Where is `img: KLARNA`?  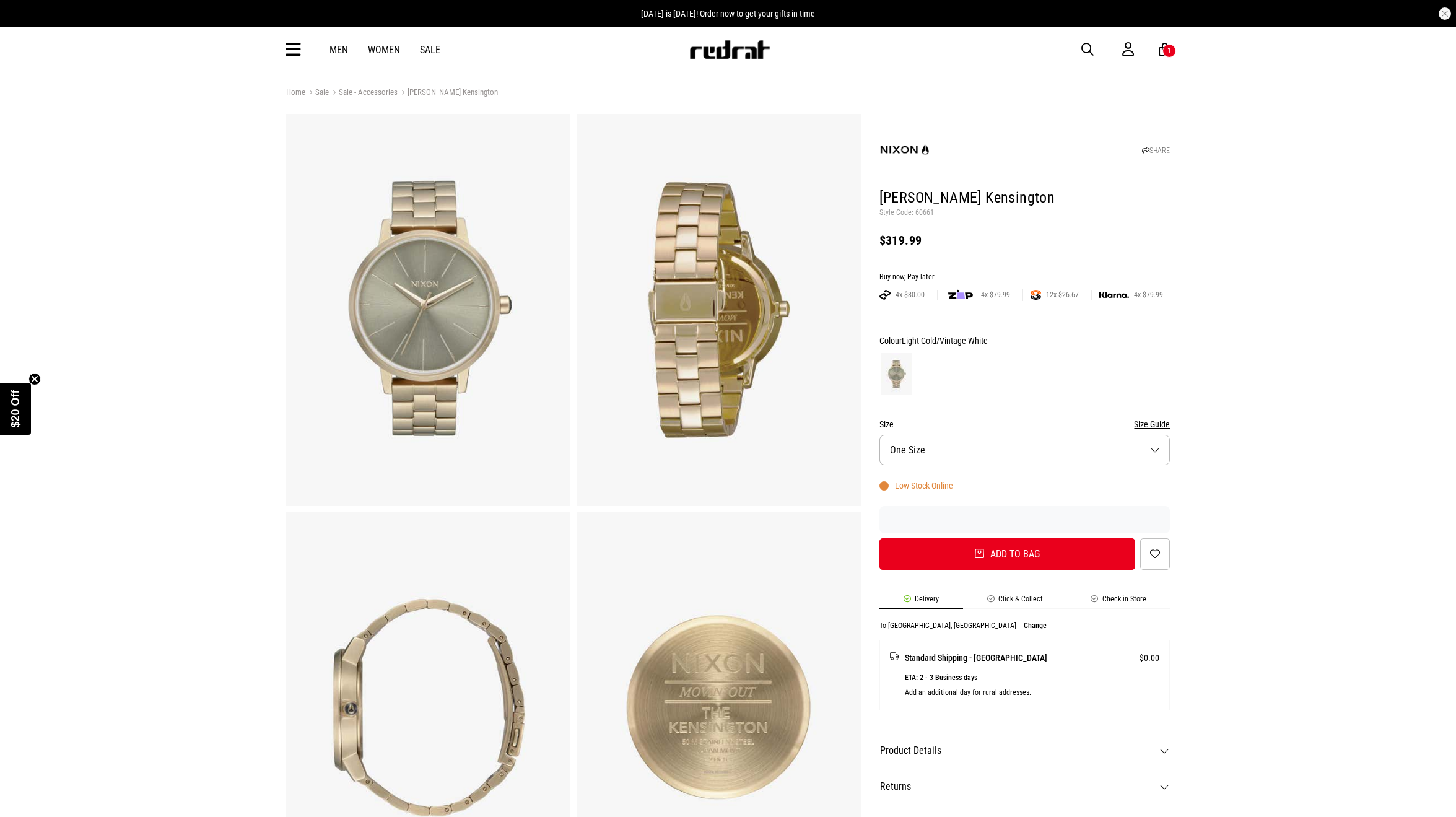 img: KLARNA is located at coordinates (1114, 295).